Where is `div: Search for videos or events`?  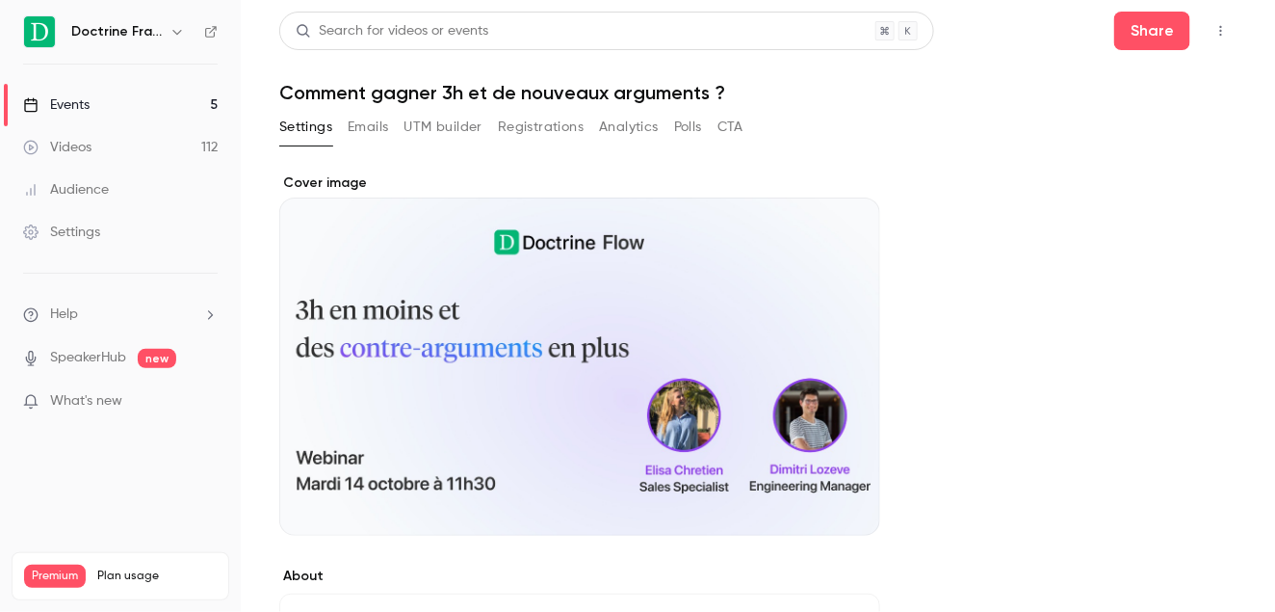
div: Search for videos or events is located at coordinates (392, 31).